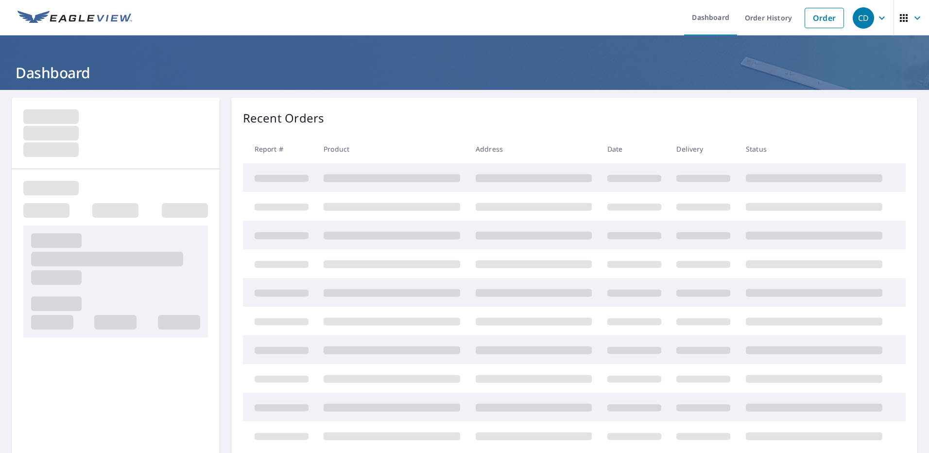 The width and height of the screenshot is (929, 453). Describe the element at coordinates (814, 149) in the screenshot. I see `th: Status` at that location.